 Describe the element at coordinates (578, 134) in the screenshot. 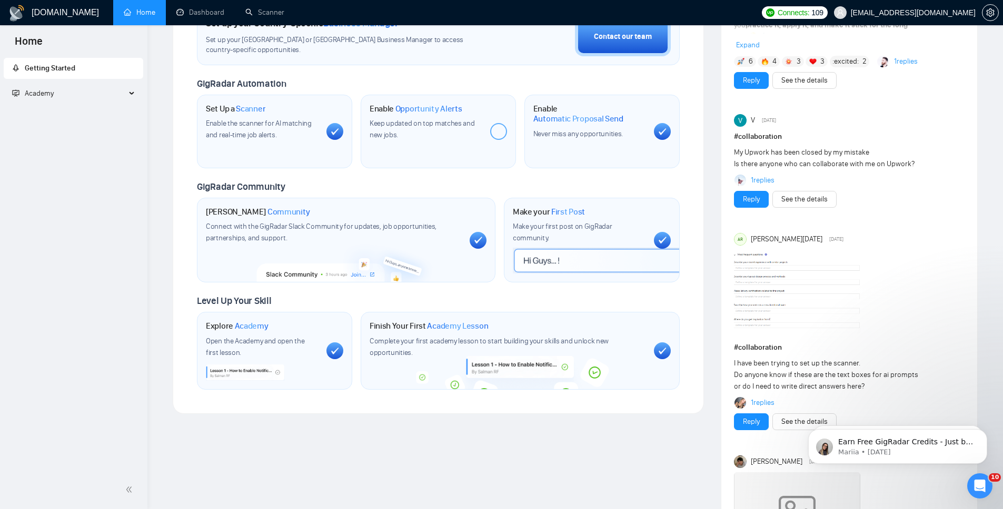

I see `span: Never miss any opportunities.` at that location.